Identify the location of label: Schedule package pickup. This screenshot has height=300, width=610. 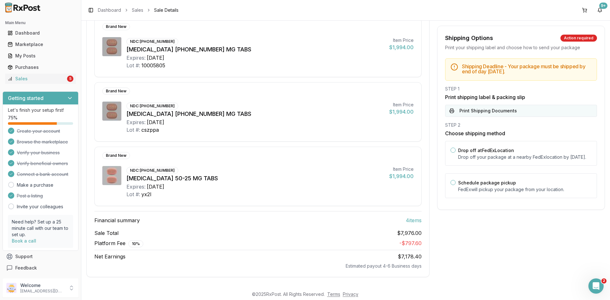
(487, 183).